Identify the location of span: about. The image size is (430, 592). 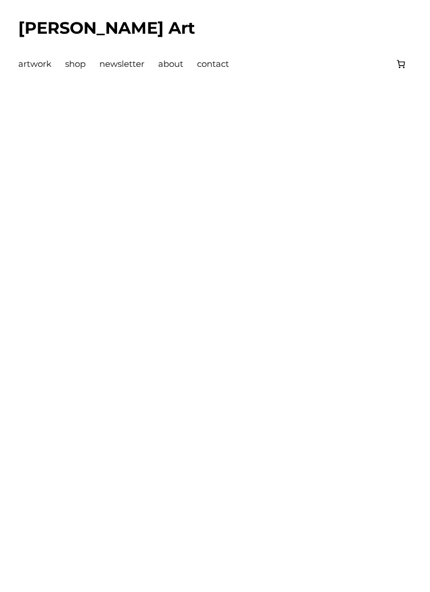
(171, 63).